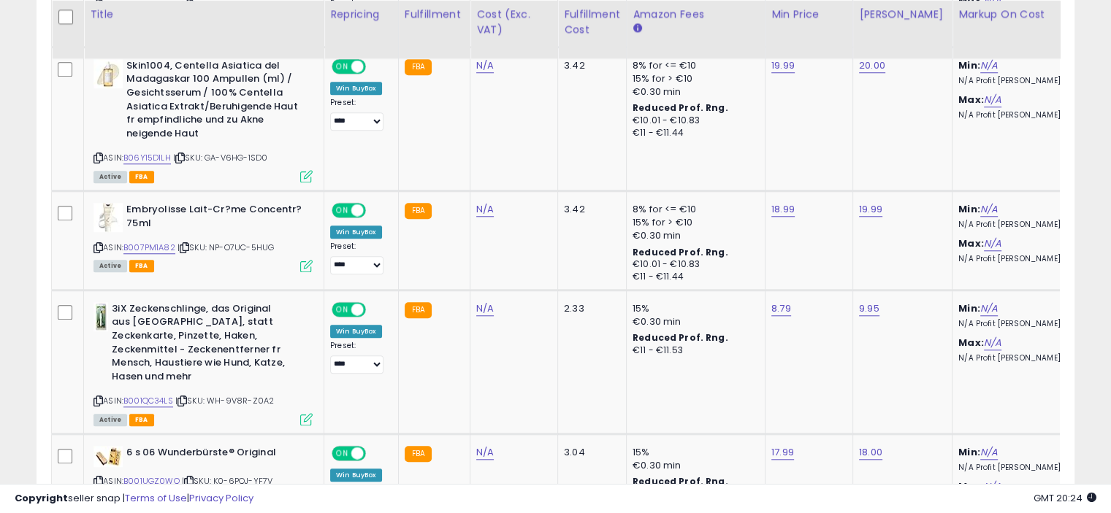 The width and height of the screenshot is (1111, 513). Describe the element at coordinates (637, 28) in the screenshot. I see `small: Amazon Fees.` at that location.